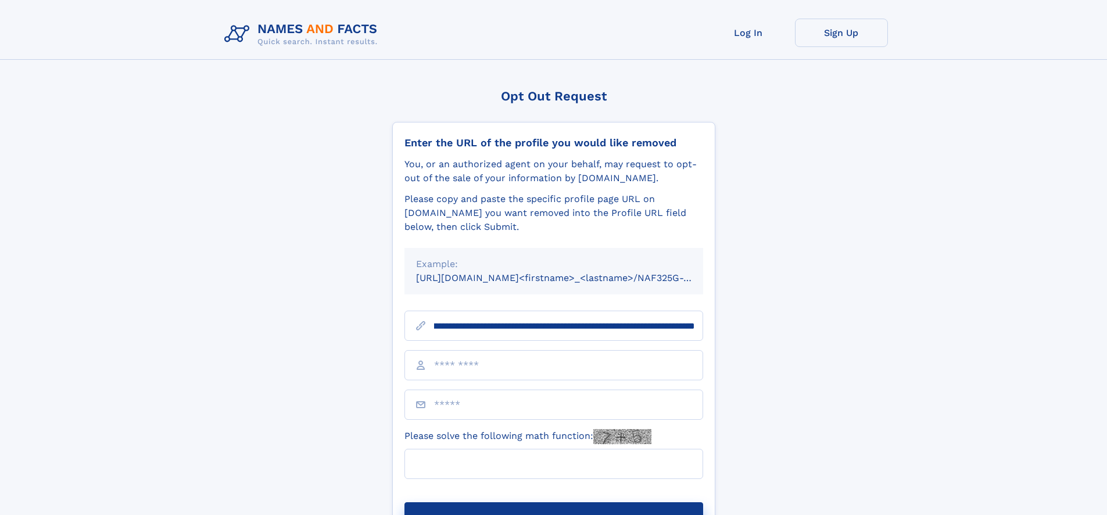  I want to click on label: Please solve the following math function:, so click(528, 437).